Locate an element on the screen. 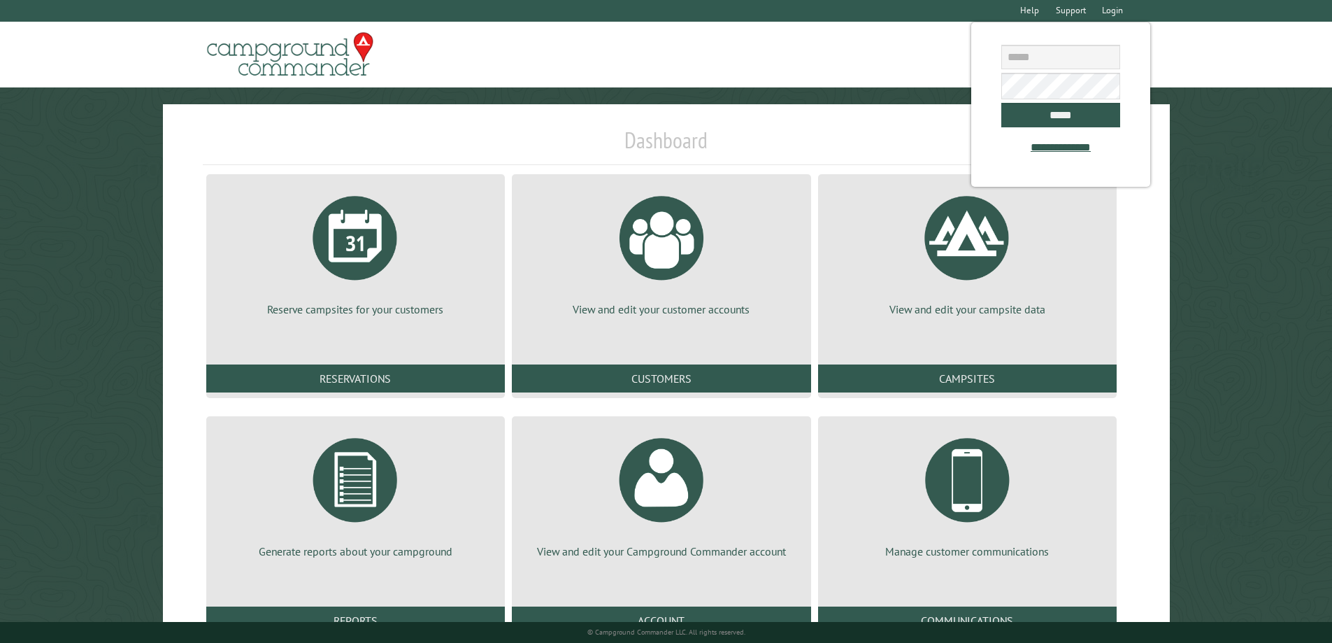  a: View and edit your customer accounts is located at coordinates (661, 251).